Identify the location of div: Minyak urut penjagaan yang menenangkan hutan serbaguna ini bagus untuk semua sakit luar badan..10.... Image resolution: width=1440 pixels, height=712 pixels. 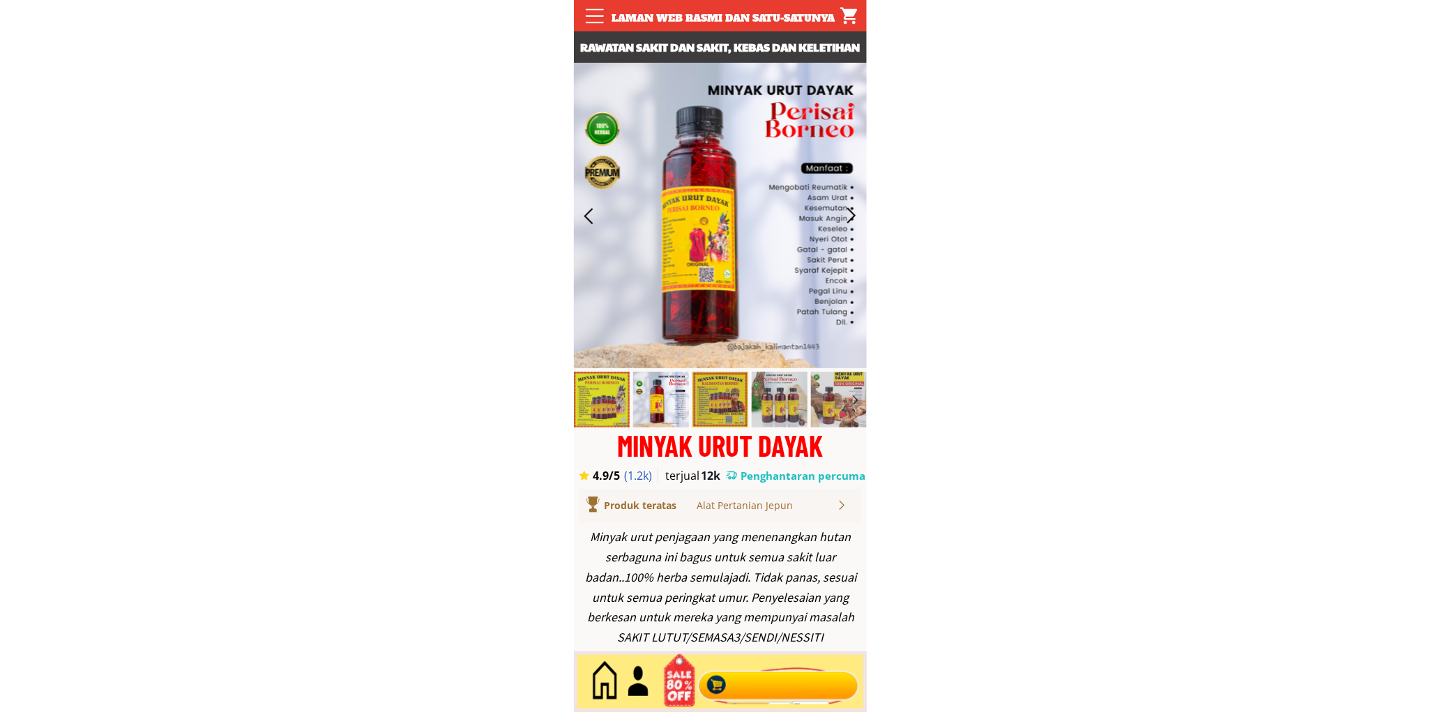
(720, 587).